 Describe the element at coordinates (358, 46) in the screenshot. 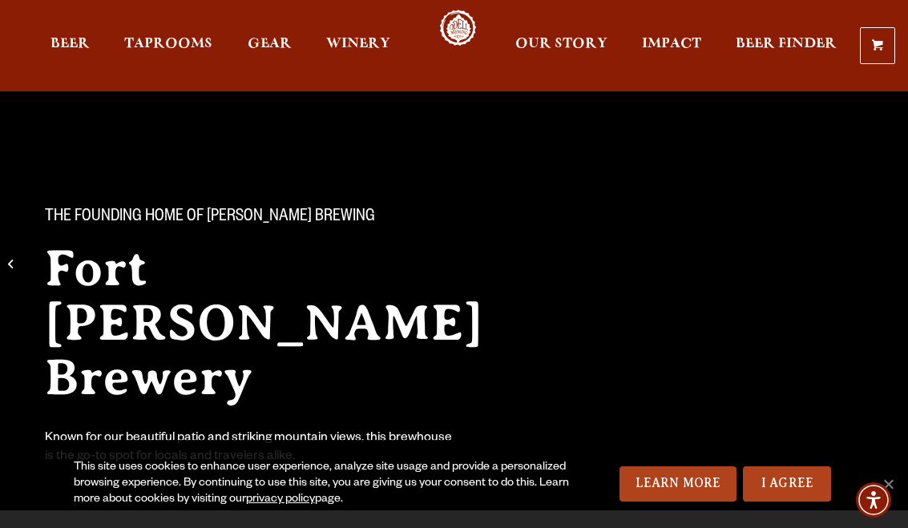

I see `a: Winery` at that location.